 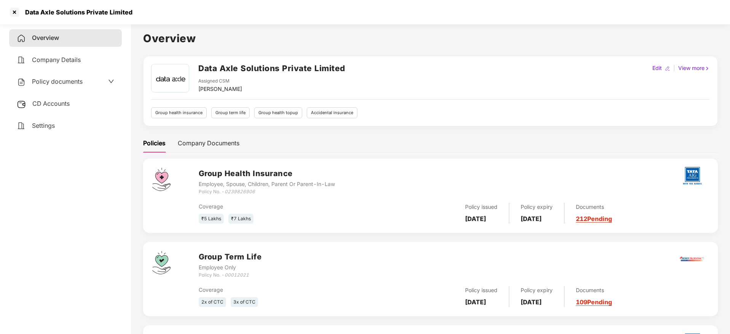 I want to click on h1: Overview, so click(x=430, y=38).